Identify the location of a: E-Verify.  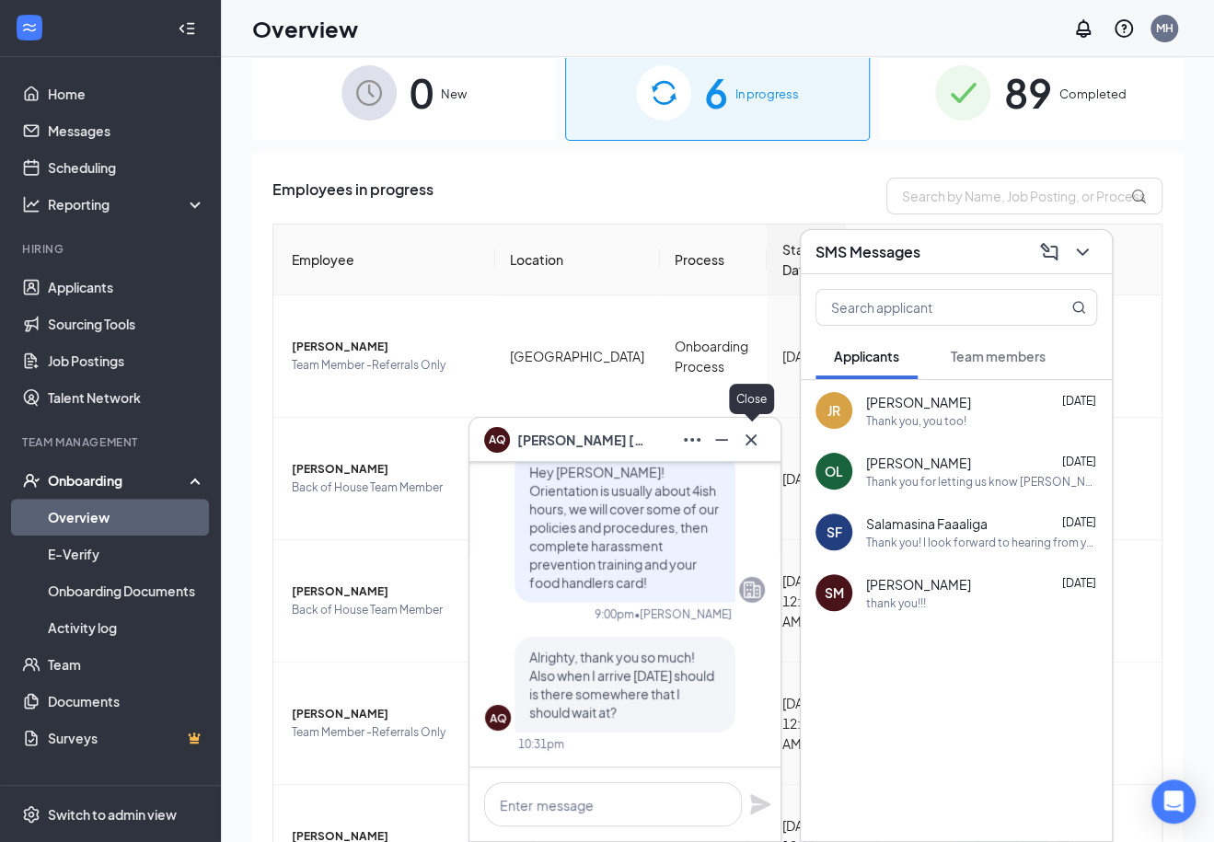
(126, 554).